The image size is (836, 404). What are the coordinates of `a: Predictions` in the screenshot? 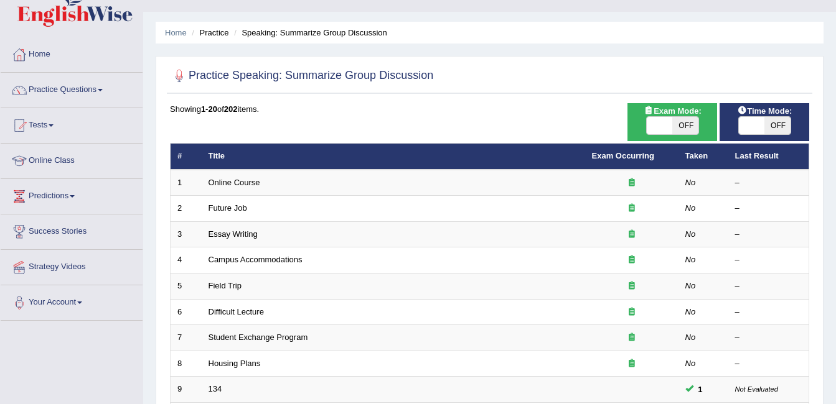 It's located at (72, 195).